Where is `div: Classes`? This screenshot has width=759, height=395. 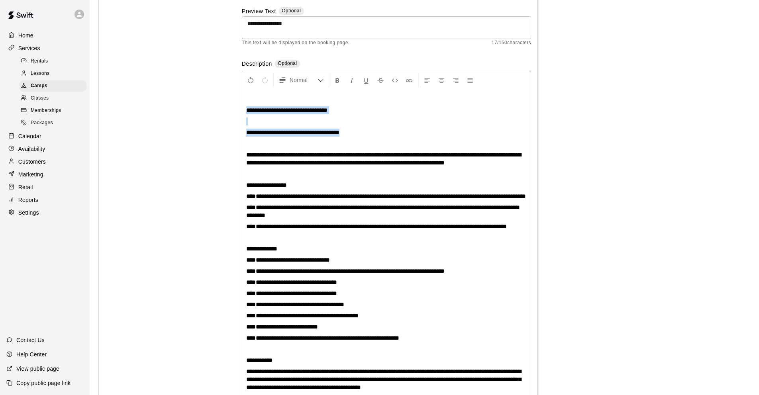 div: Classes is located at coordinates (53, 98).